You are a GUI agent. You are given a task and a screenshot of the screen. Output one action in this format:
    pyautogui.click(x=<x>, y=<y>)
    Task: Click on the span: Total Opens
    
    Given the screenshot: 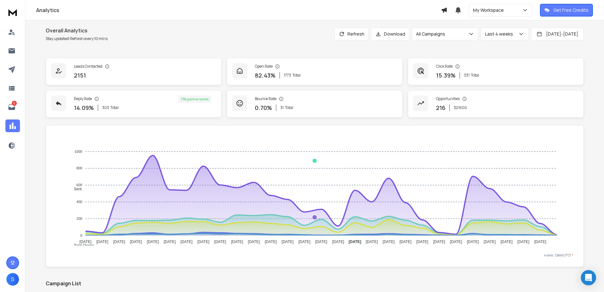 What is the action you would take?
    pyautogui.click(x=82, y=245)
    